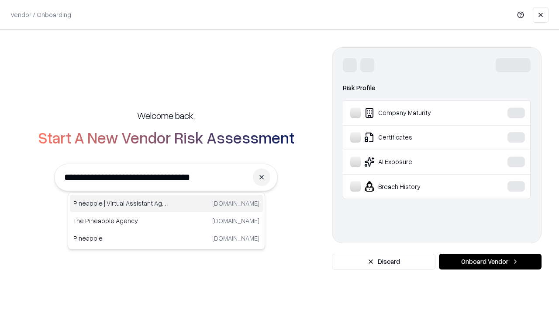  What do you see at coordinates (166, 137) in the screenshot?
I see `h2: Start A New Vendor Risk Assessment` at bounding box center [166, 137].